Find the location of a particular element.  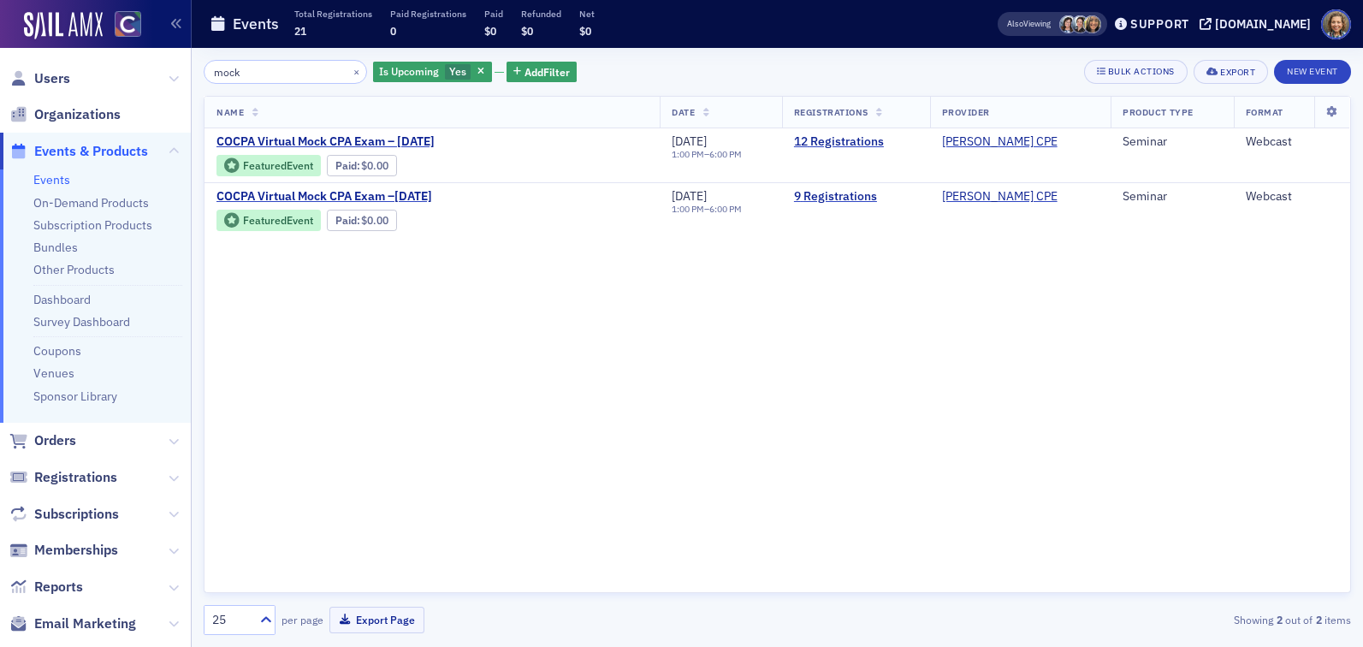

a: Dashboard is located at coordinates (62, 299).